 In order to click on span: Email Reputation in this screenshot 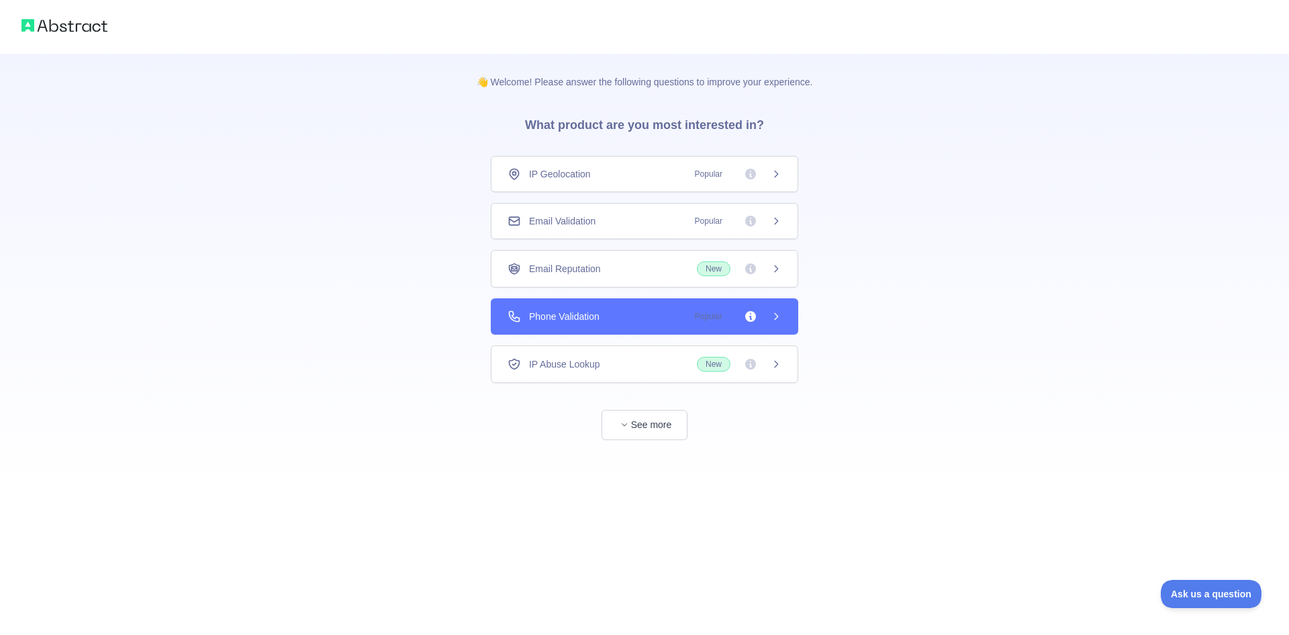, I will do `click(565, 269)`.